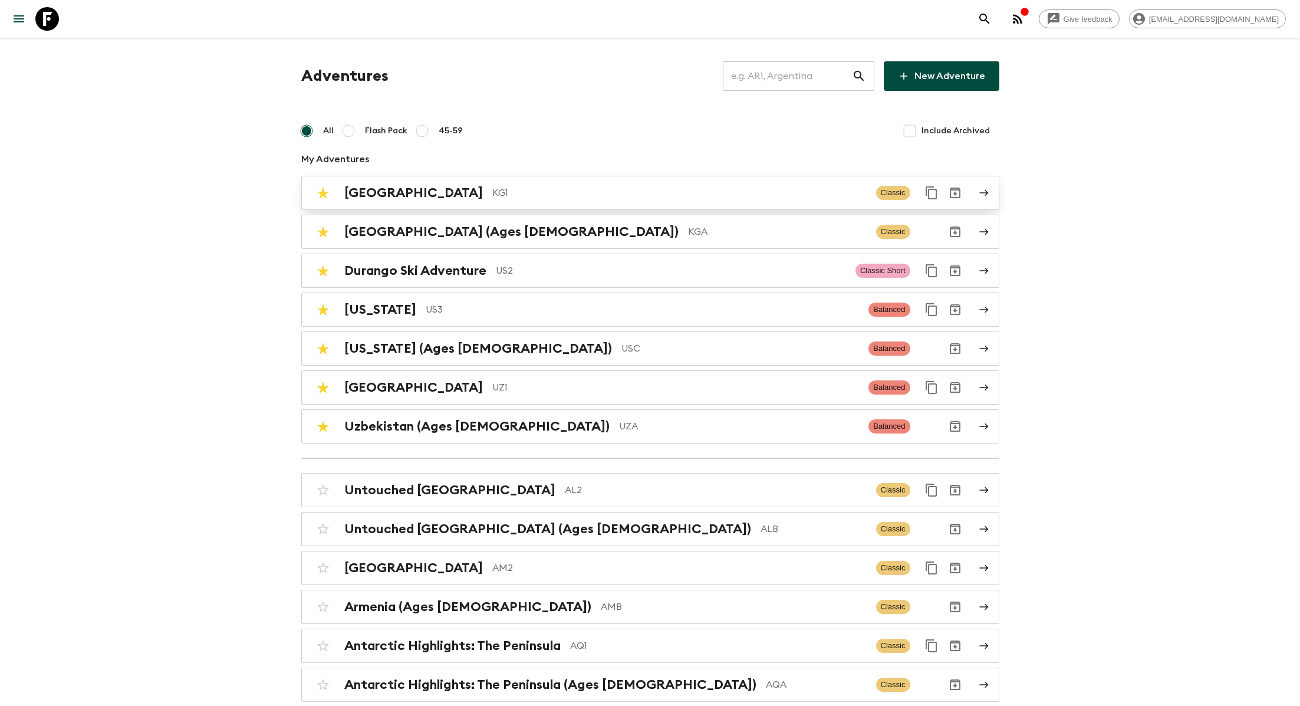  What do you see at coordinates (716, 490) in the screenshot?
I see `p: AL2` at bounding box center [716, 490].